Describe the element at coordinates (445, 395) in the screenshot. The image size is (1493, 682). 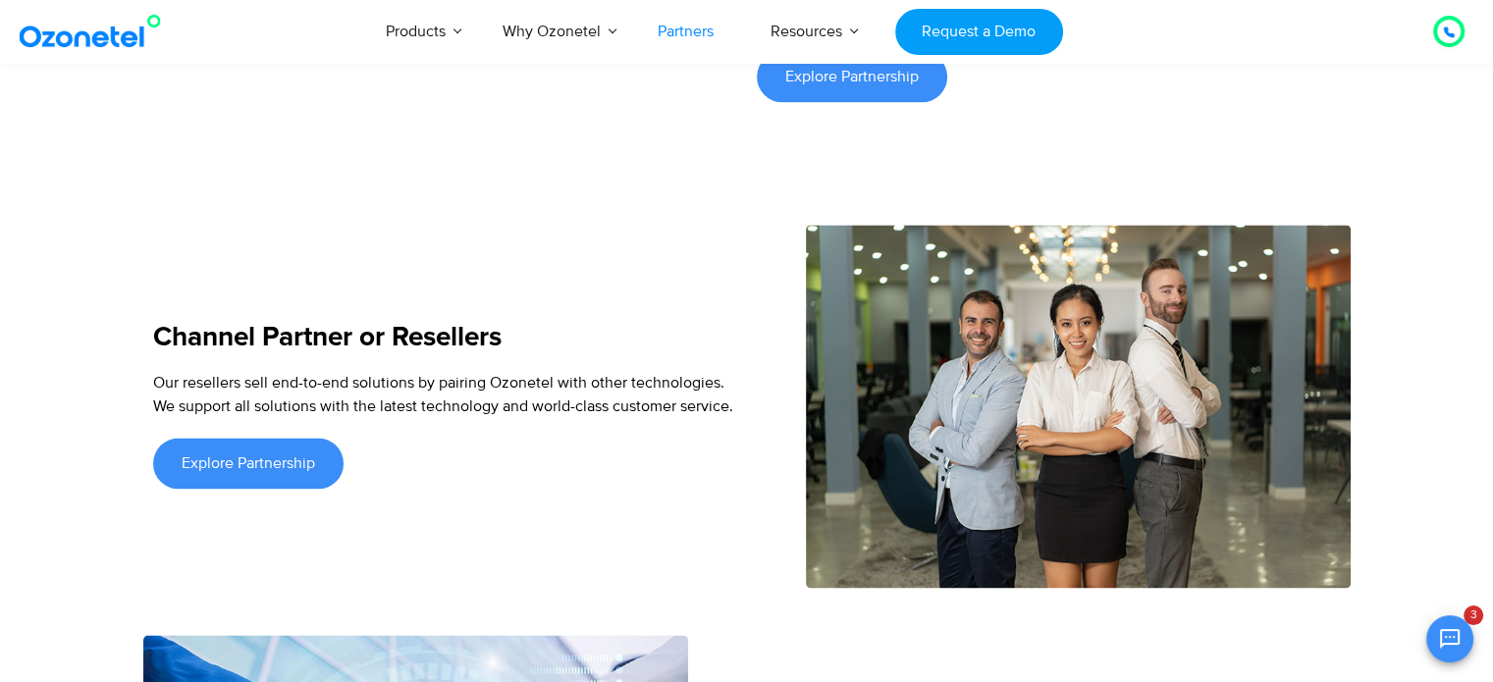
I see `div: Our resellers sell end-to-end solutions by pairing Ozonetel with other technologies. We support a...` at that location.